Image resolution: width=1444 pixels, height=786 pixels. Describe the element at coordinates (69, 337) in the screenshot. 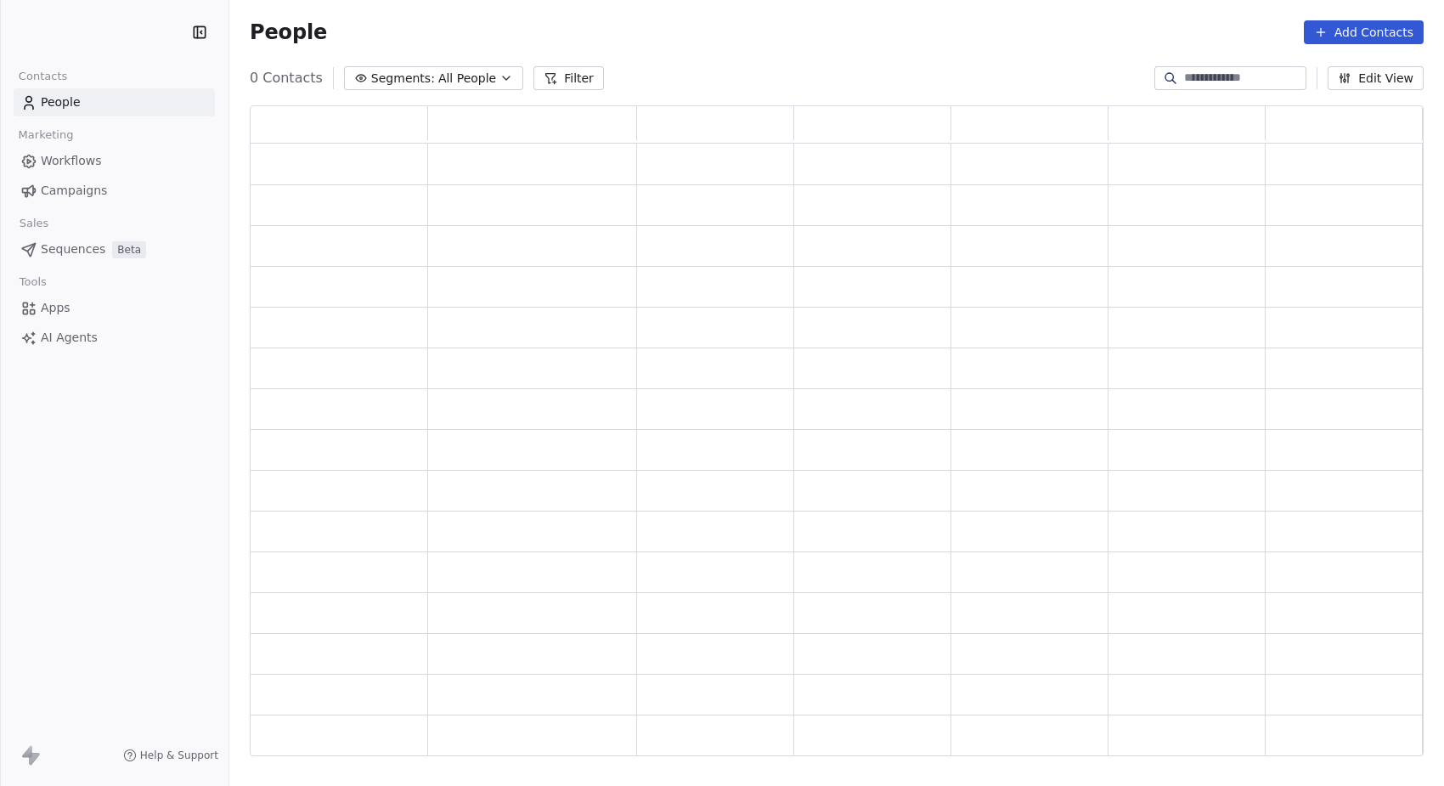

I see `span: AI Agents` at that location.